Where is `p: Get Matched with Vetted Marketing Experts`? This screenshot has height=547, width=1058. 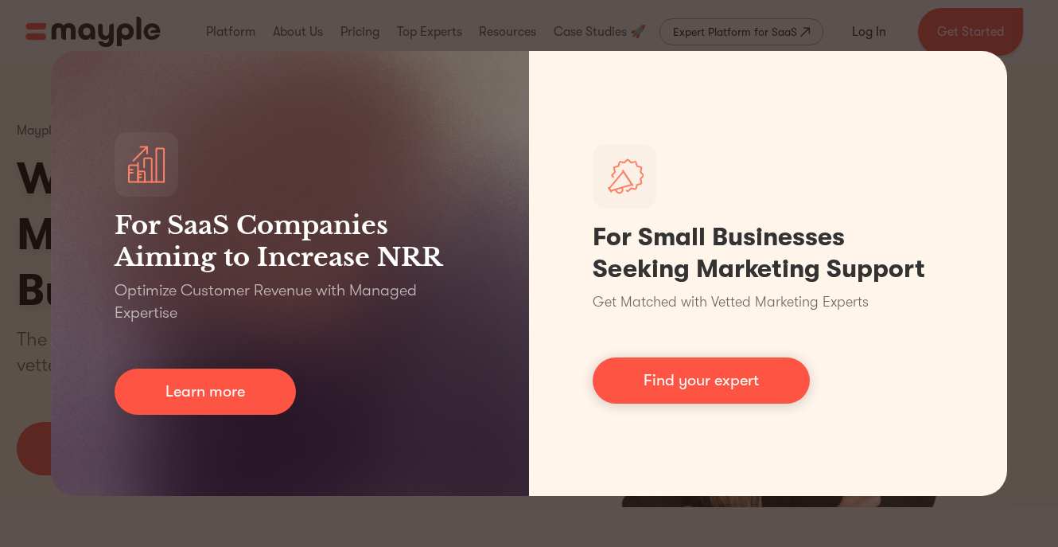 p: Get Matched with Vetted Marketing Experts is located at coordinates (730, 302).